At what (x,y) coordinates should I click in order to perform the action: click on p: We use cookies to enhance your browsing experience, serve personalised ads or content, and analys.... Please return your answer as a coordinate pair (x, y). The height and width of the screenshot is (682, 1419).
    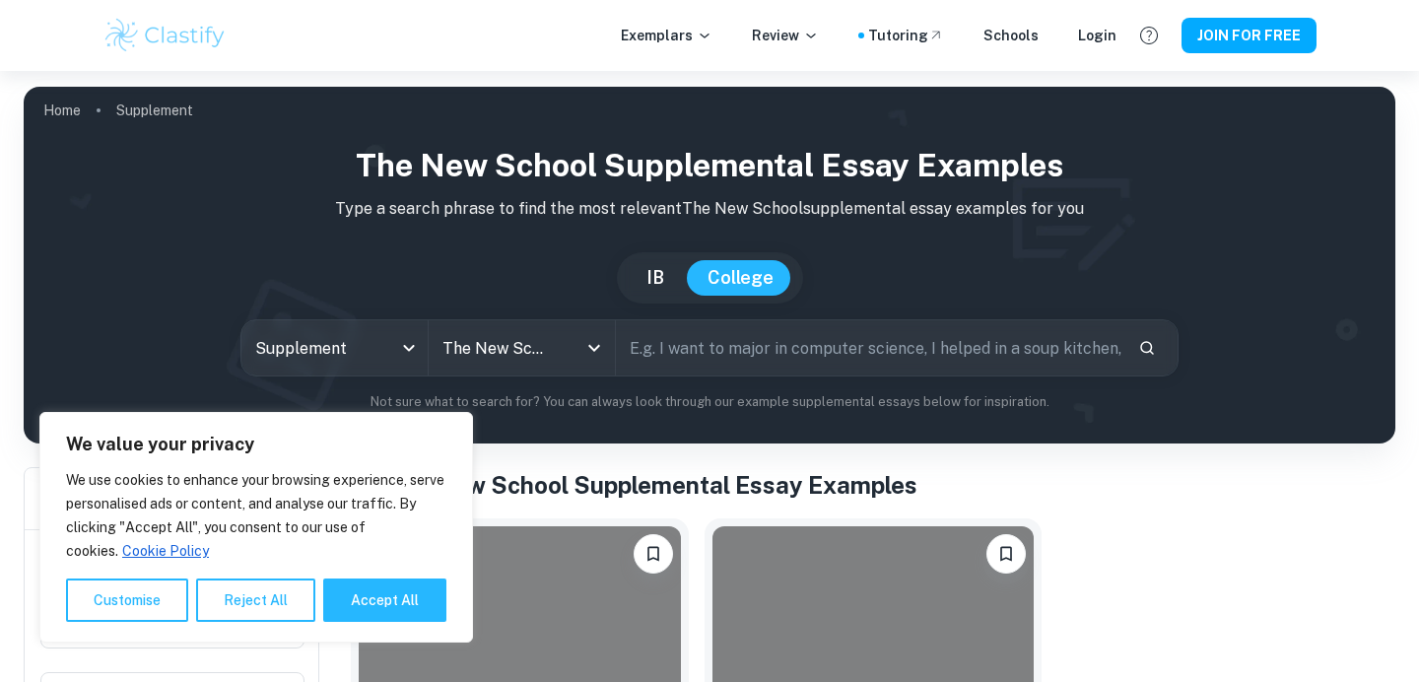
    Looking at the image, I should click on (256, 515).